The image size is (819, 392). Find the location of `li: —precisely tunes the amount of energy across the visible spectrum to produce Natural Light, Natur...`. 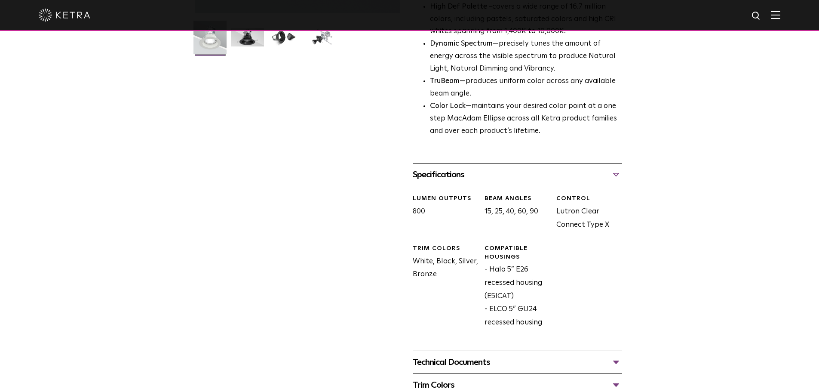

li: —precisely tunes the amount of energy across the visible spectrum to produce Natural Light, Natur... is located at coordinates (526, 56).